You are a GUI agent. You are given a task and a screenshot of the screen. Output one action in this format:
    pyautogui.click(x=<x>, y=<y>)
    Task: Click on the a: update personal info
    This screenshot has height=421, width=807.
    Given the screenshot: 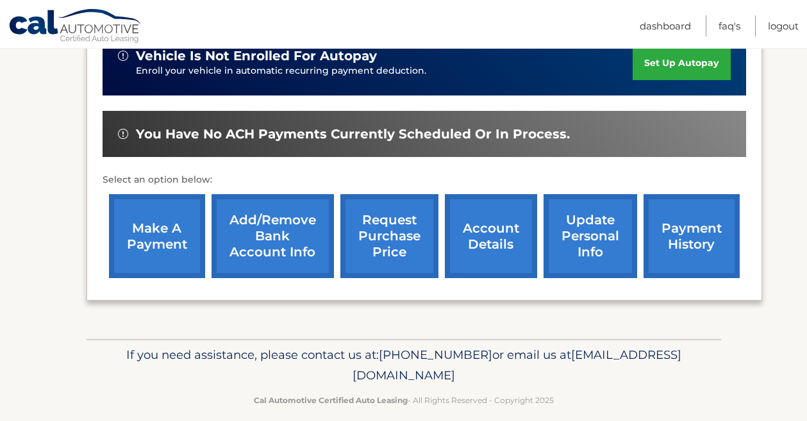 What is the action you would take?
    pyautogui.click(x=591, y=236)
    